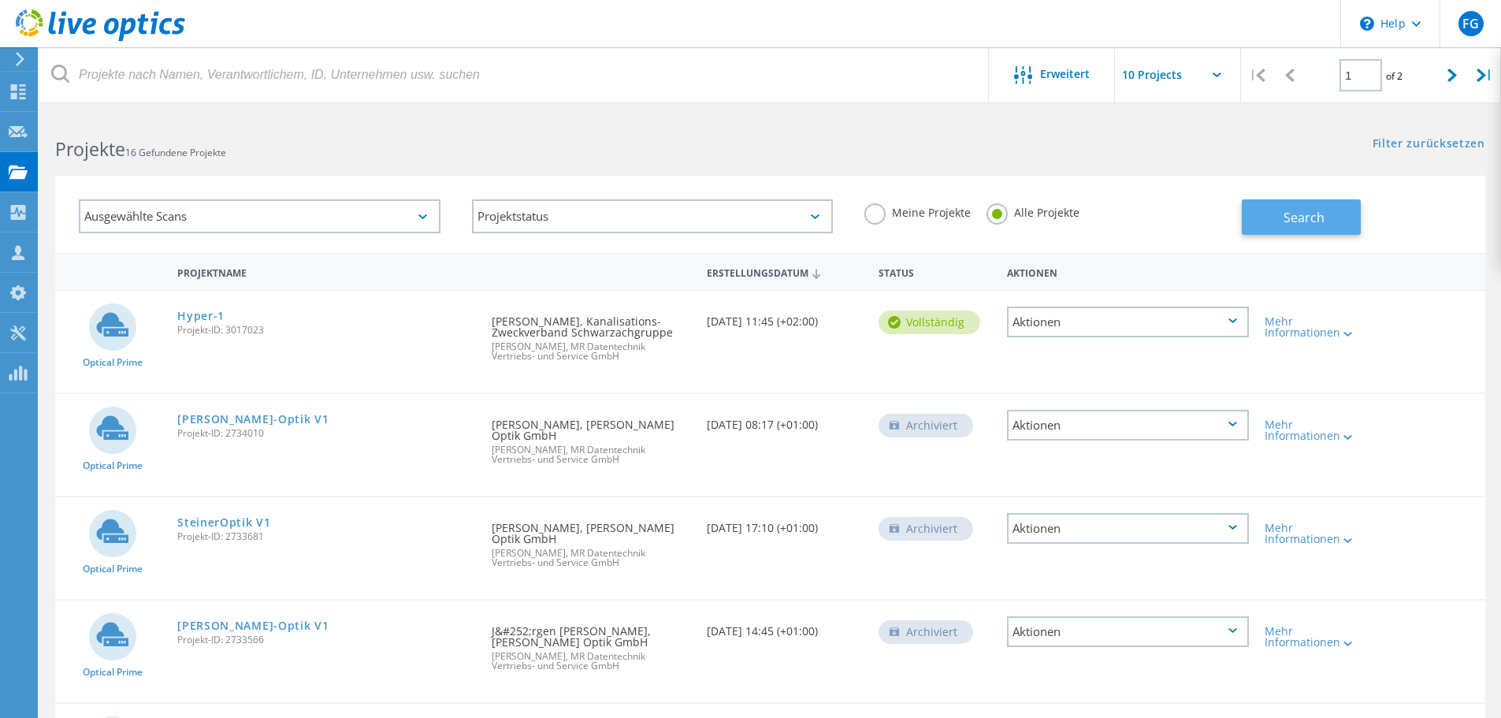 The image size is (1501, 718). What do you see at coordinates (1394, 76) in the screenshot?
I see `span: of 2` at bounding box center [1394, 76].